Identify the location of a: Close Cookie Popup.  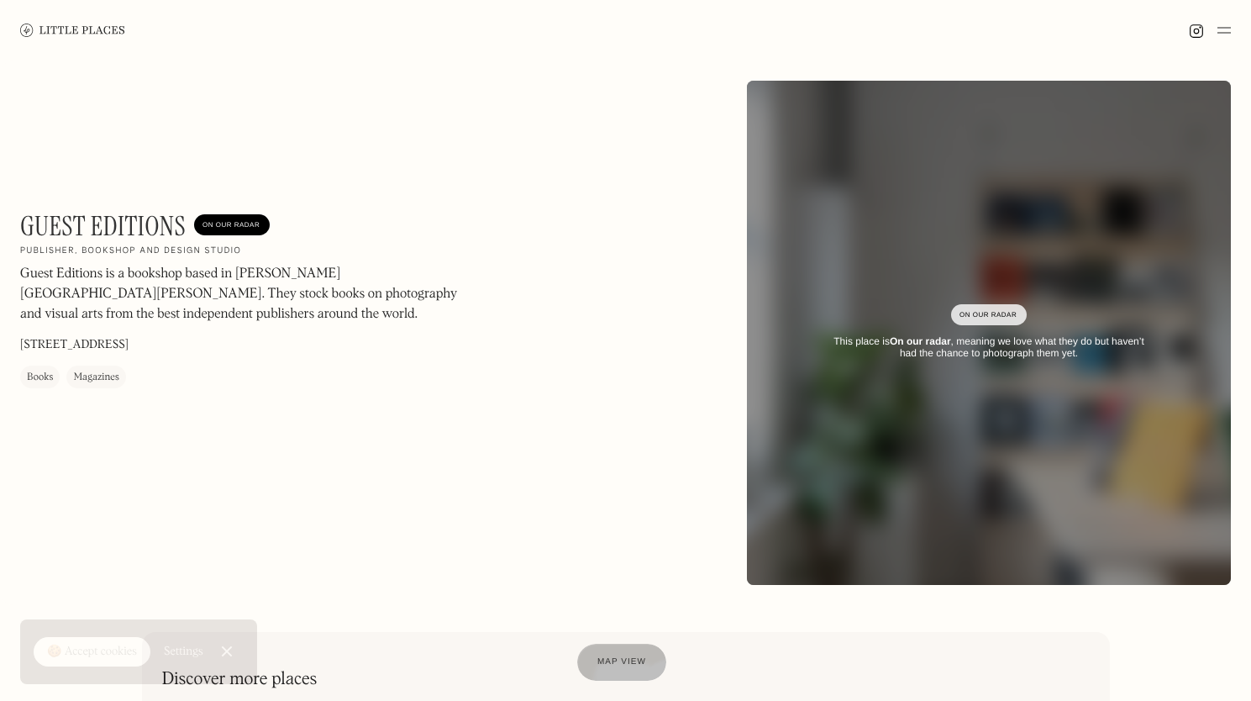
(227, 651).